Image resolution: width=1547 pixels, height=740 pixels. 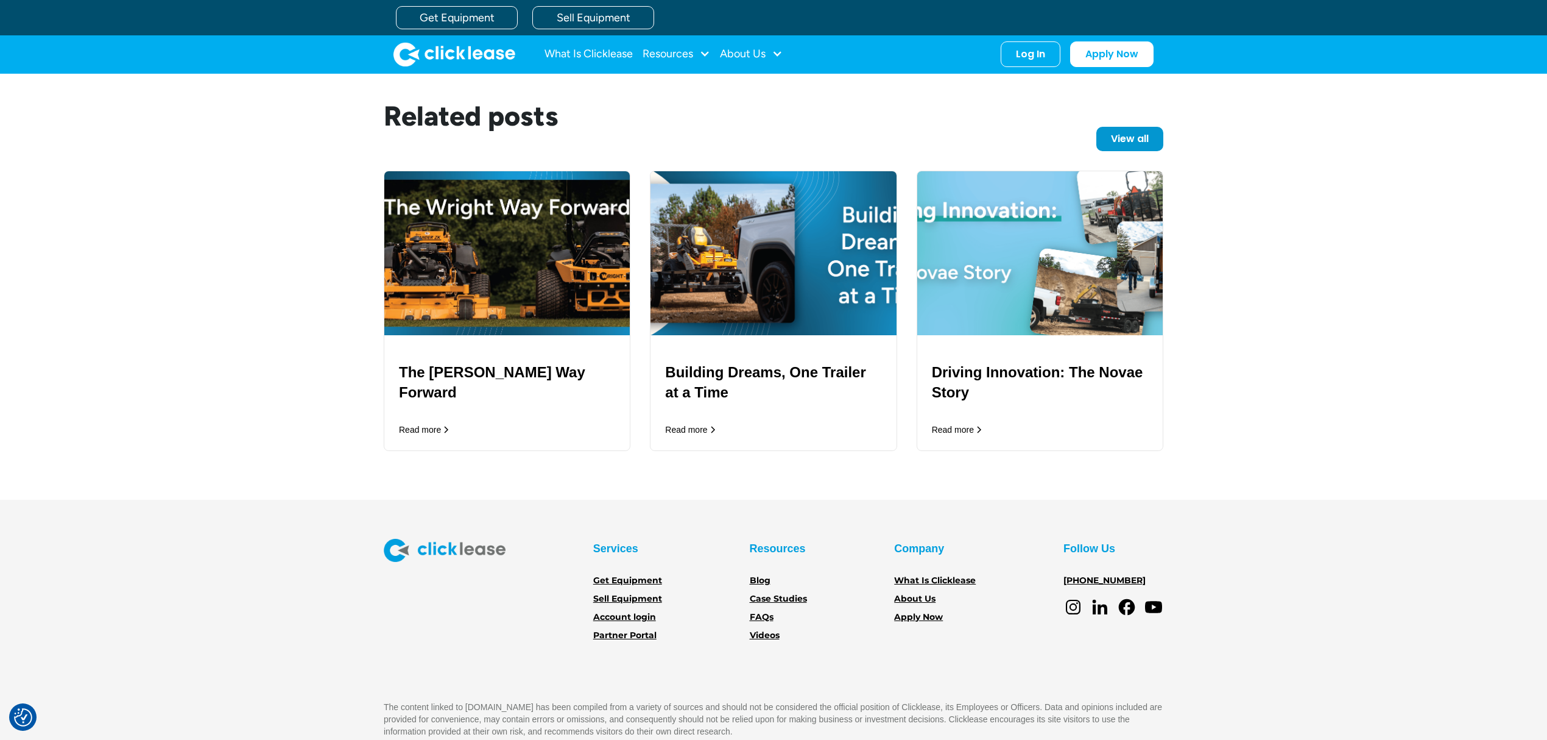 What do you see at coordinates (1089, 548) in the screenshot?
I see `div: Follow Us` at bounding box center [1089, 548].